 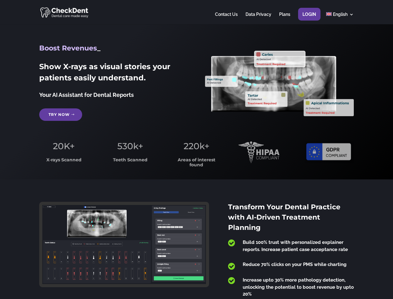 What do you see at coordinates (196, 146) in the screenshot?
I see `span: 220k+` at bounding box center [196, 146].